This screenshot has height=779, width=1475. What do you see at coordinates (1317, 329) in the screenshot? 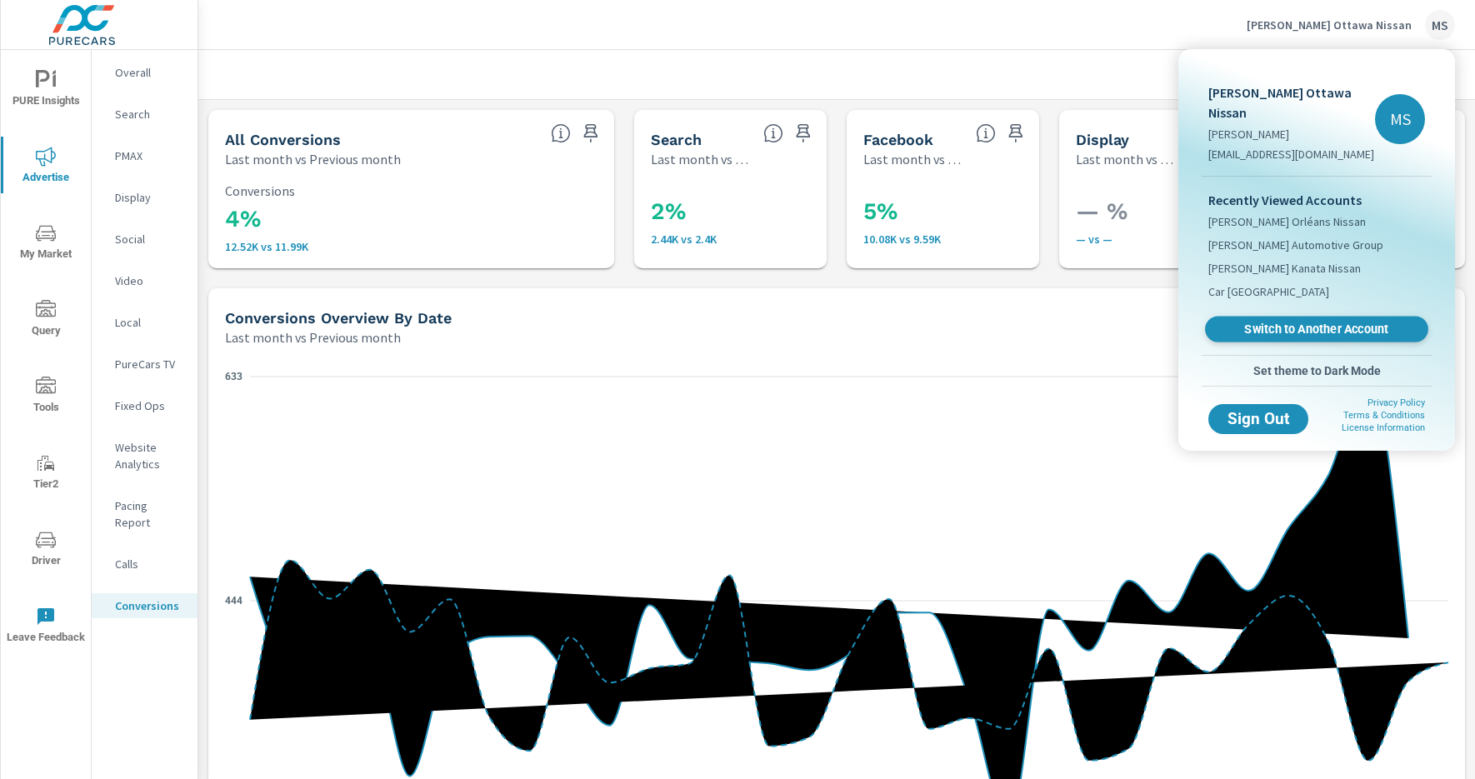
I see `a: Switch to Another Account` at bounding box center [1317, 329].